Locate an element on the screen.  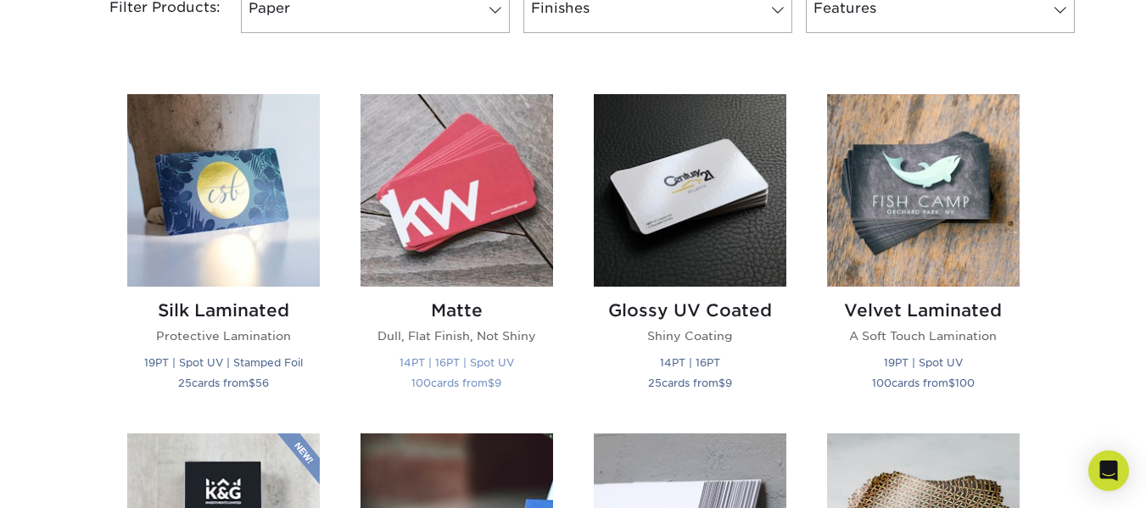
img: Glossy UV Coated Business Cards is located at coordinates (690, 190).